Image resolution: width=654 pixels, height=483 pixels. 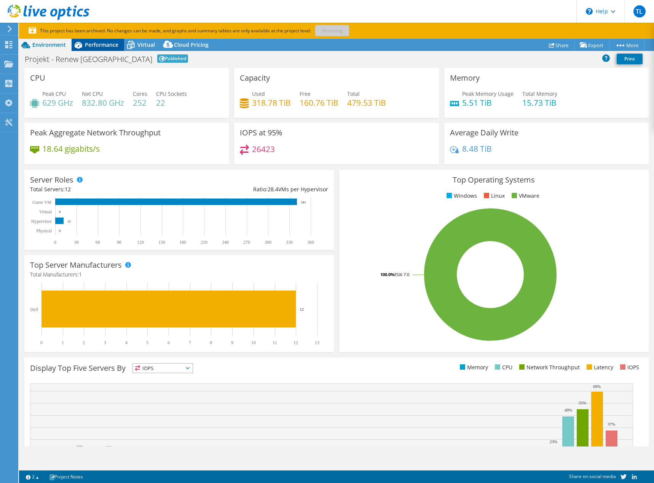 I want to click on text: 19%, so click(x=80, y=447).